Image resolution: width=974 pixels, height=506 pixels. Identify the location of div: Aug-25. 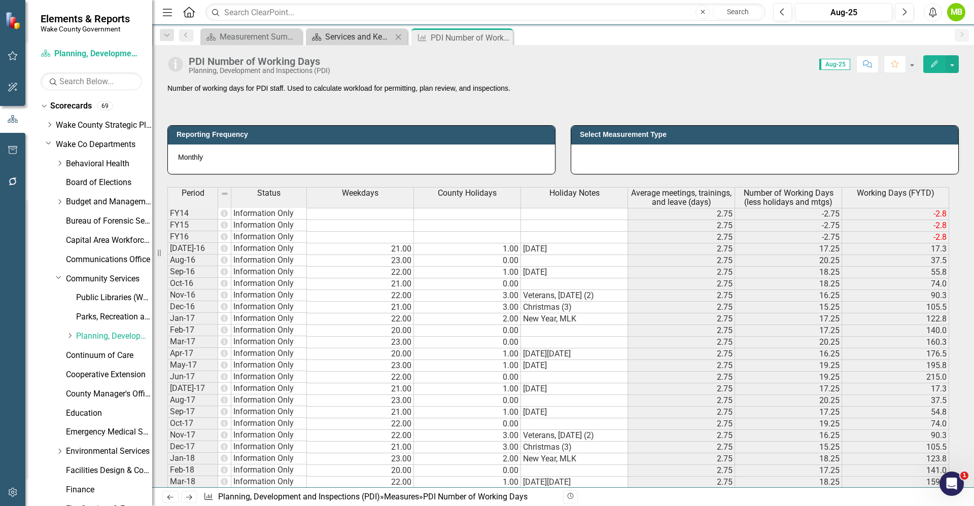
(844, 13).